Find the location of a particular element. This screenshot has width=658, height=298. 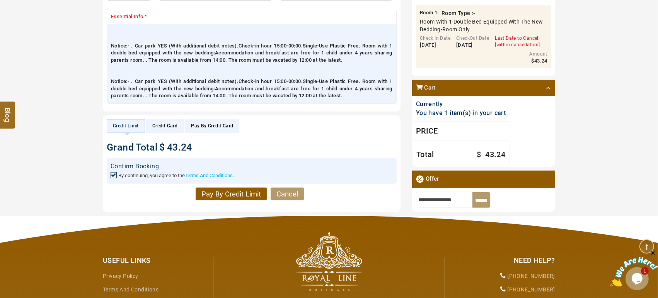

span: 1 is located at coordinates (436, 12).